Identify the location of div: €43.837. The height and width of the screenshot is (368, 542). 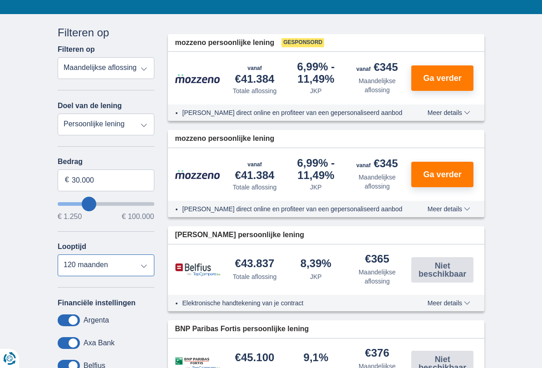
(255, 264).